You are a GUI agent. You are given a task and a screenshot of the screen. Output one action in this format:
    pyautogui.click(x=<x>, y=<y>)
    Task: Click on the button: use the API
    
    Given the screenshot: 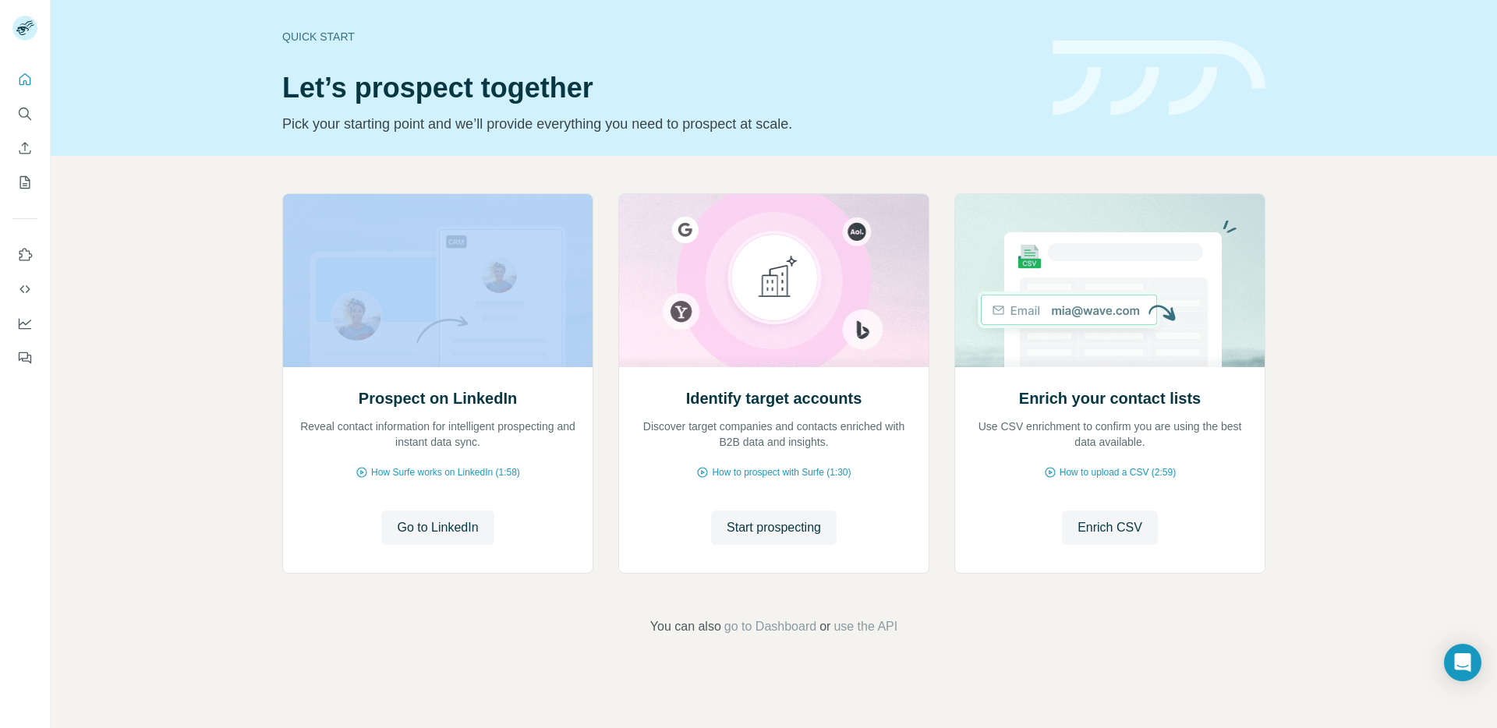 What is the action you would take?
    pyautogui.click(x=865, y=627)
    